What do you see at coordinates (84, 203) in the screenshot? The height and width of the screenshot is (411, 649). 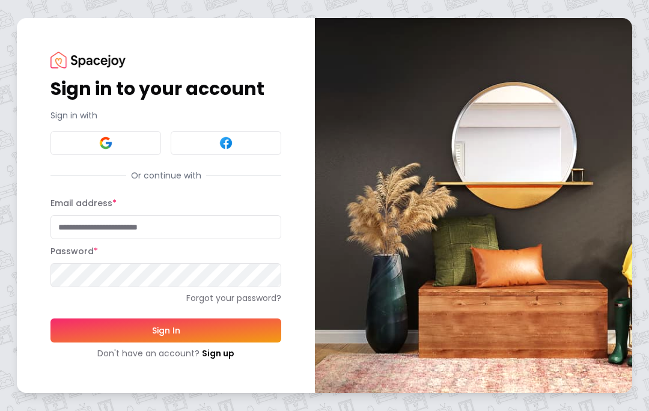 I see `label: Email address` at bounding box center [84, 203].